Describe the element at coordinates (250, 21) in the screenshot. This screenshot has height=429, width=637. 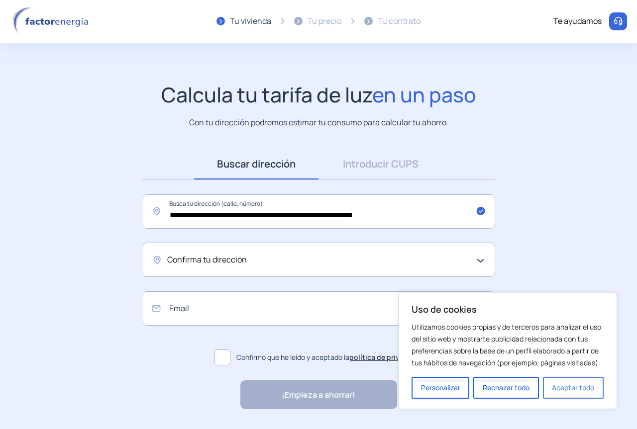
I see `div: Tu vivienda` at that location.